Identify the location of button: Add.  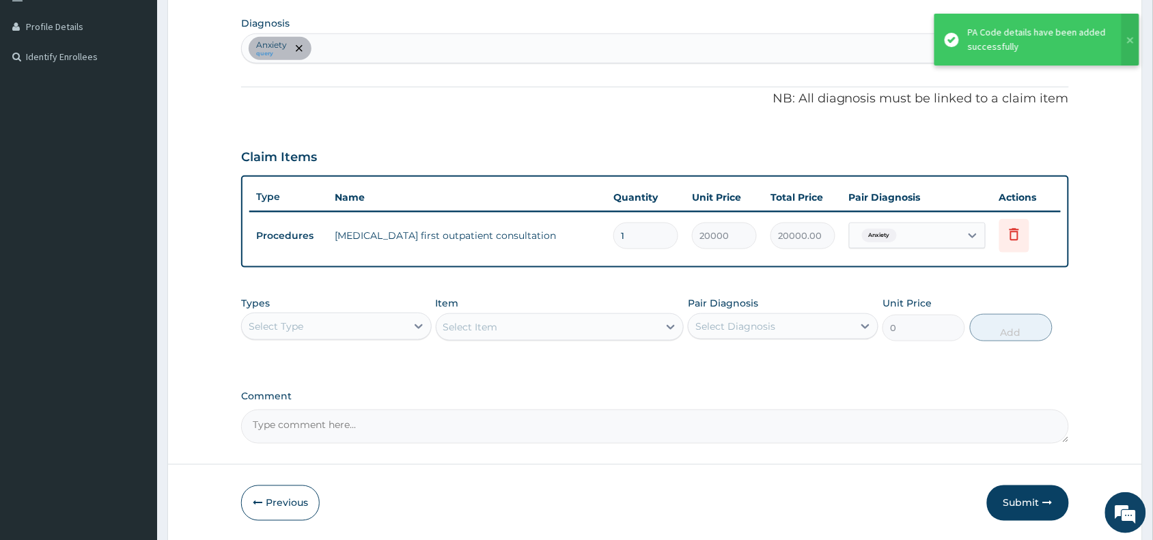
(1011, 328).